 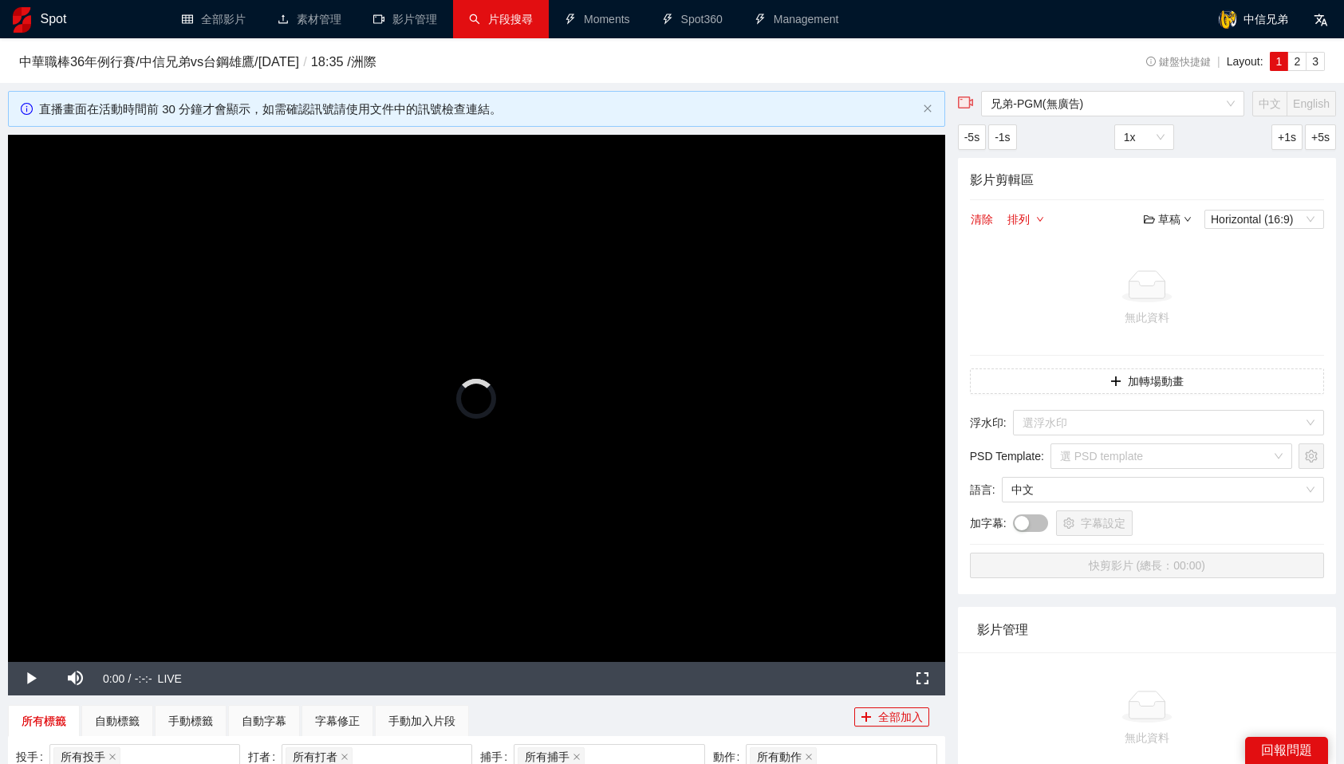 What do you see at coordinates (1026, 219) in the screenshot?
I see `button: 排列down` at bounding box center [1026, 219].